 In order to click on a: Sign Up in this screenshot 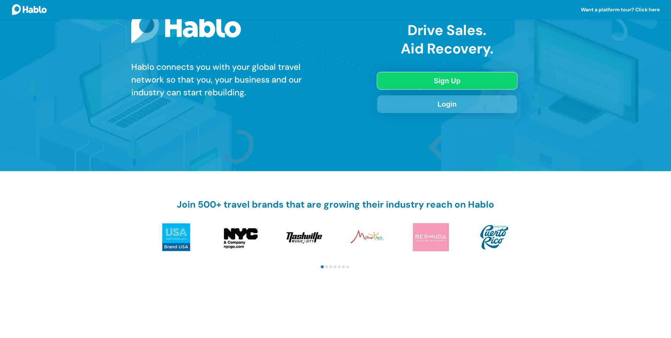, I will do `click(447, 81)`.